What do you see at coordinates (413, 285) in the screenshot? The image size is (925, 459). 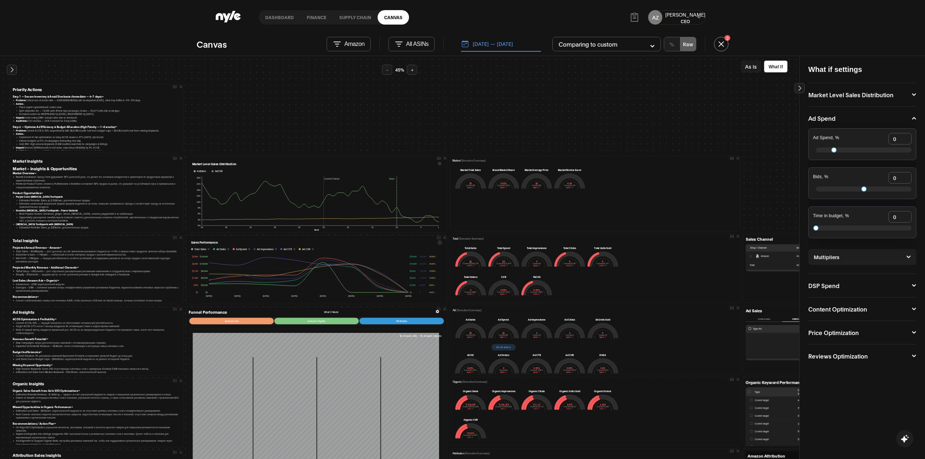 I see `tspan: $3,000` at bounding box center [413, 285].